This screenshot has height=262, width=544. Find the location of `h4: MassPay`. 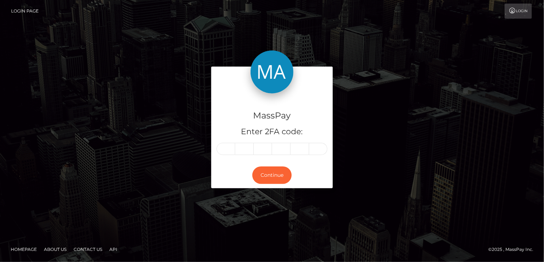

h4: MassPay is located at coordinates (272, 115).